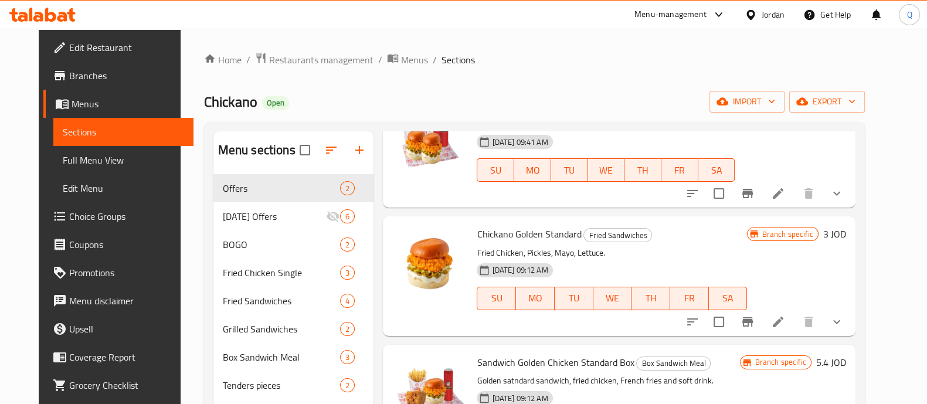 The width and height of the screenshot is (927, 404). I want to click on span: Grilled Sandwiches, so click(281, 329).